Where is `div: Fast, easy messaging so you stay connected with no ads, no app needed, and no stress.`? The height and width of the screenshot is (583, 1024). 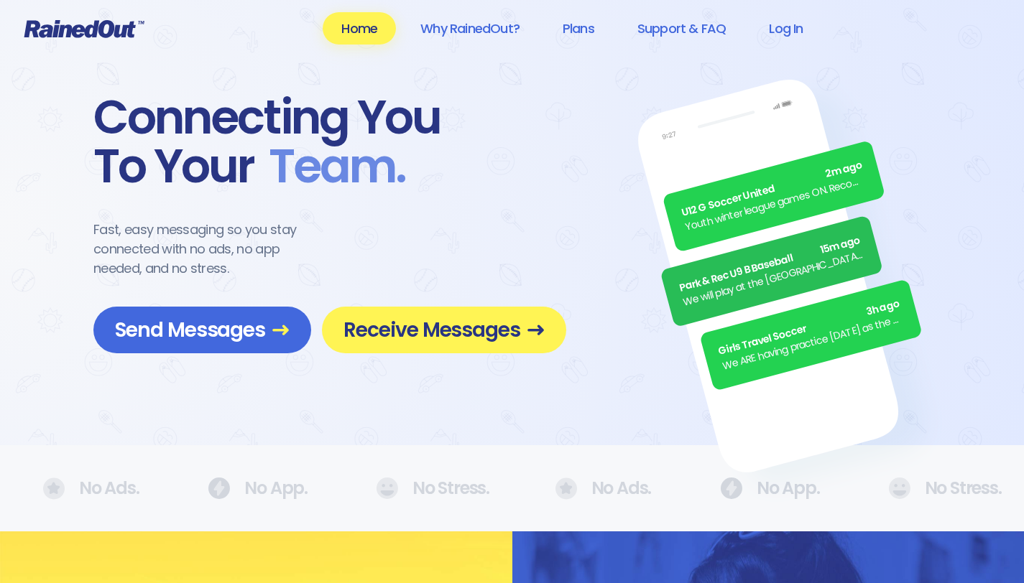 div: Fast, easy messaging so you stay connected with no ads, no app needed, and no stress. is located at coordinates (208, 249).